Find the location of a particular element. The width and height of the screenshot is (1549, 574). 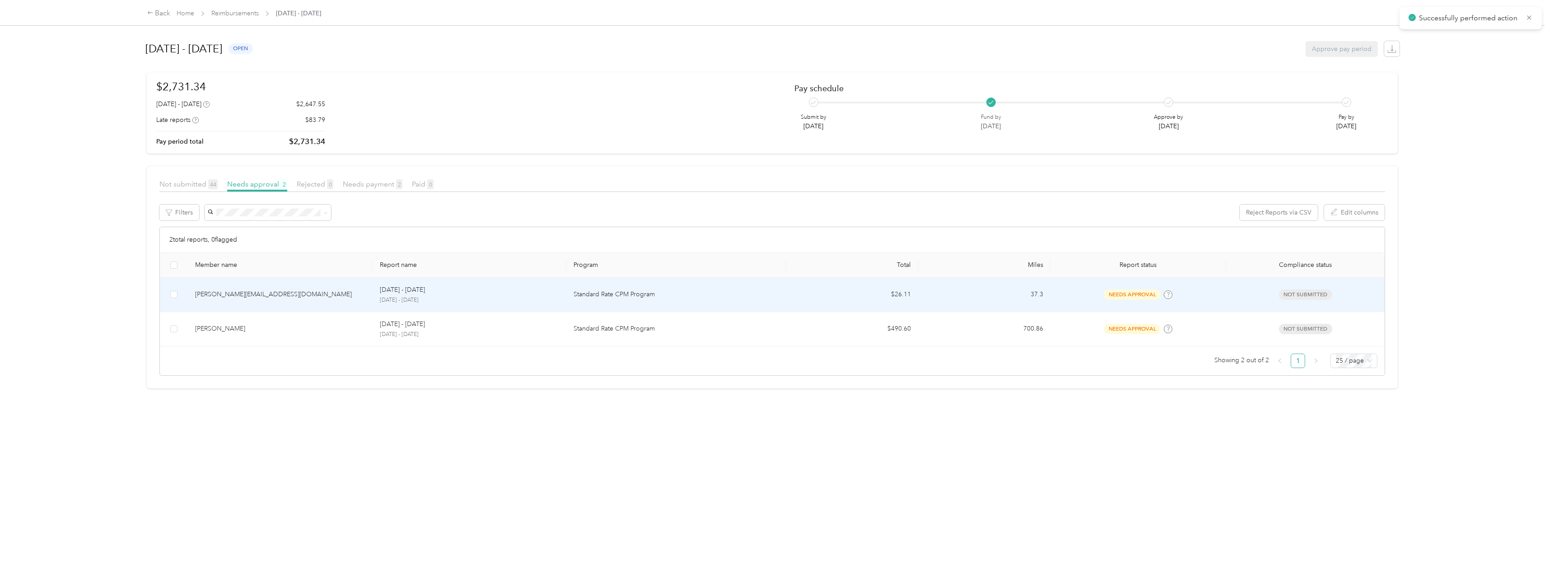

div: 2 total reports, 0 flagged is located at coordinates (772, 240).